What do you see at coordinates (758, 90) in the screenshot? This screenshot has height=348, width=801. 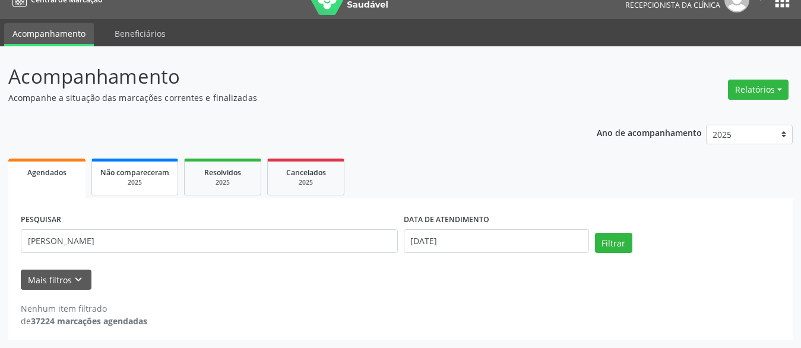 I see `button: Relatórios` at bounding box center [758, 90].